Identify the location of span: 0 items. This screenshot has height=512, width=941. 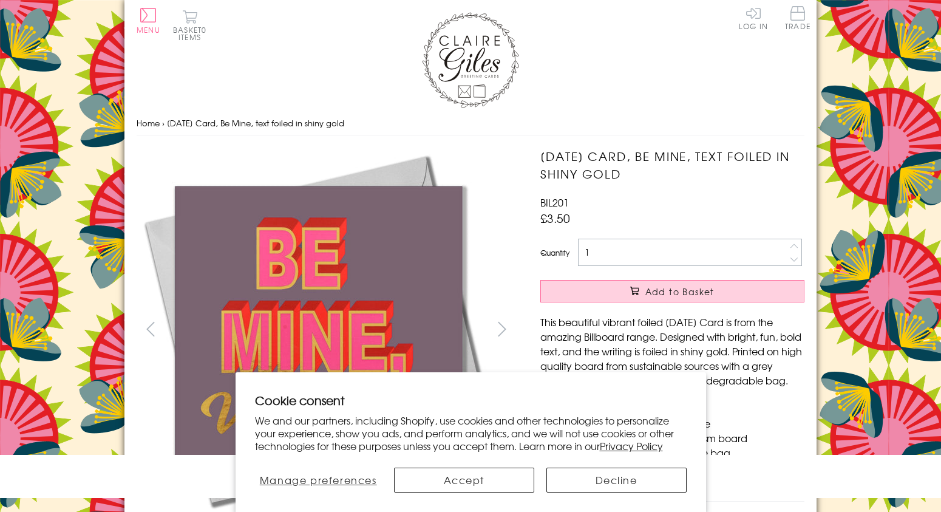
(192, 33).